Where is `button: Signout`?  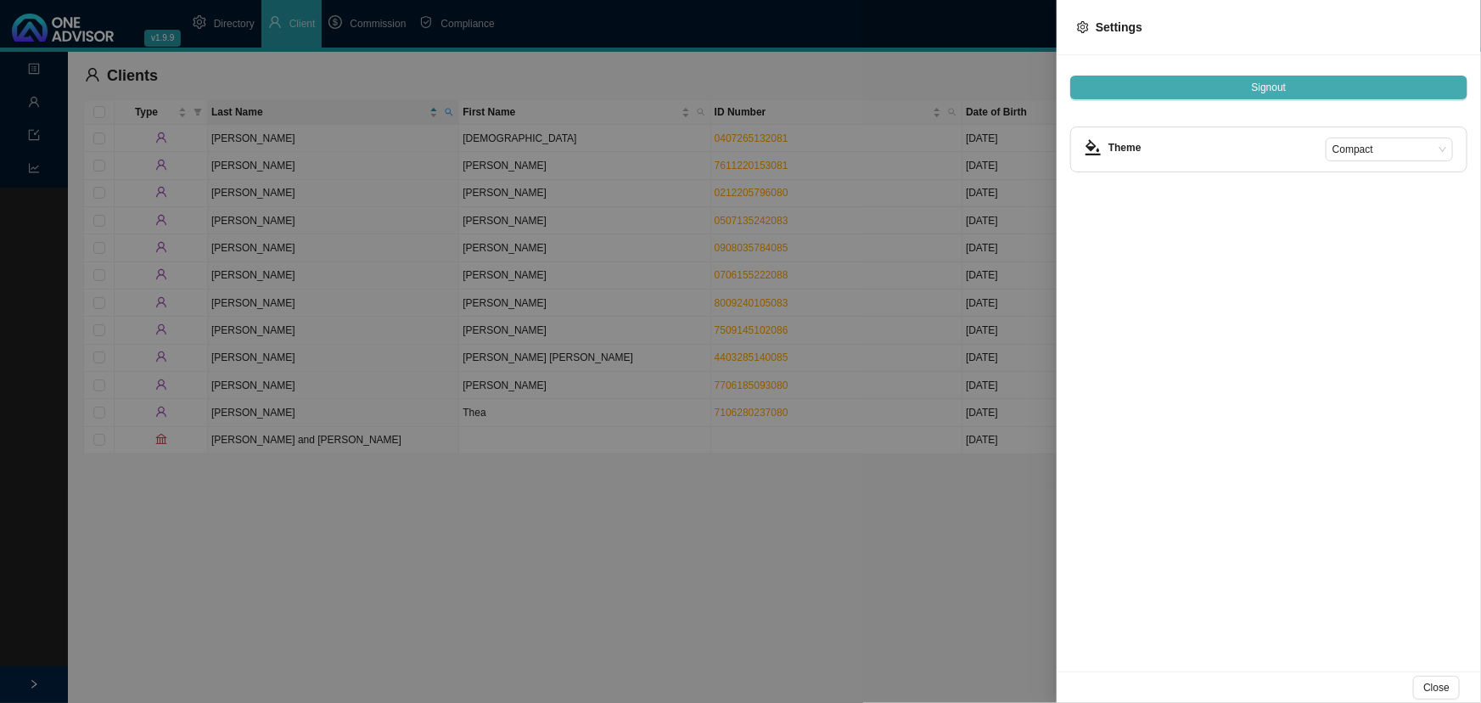
button: Signout is located at coordinates (1268, 87).